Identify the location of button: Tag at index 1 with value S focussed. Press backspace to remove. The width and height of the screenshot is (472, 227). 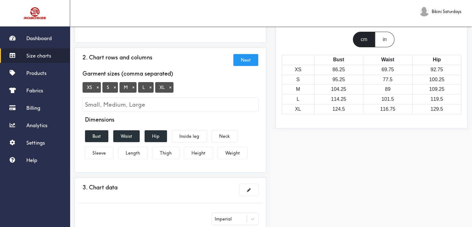
(115, 87).